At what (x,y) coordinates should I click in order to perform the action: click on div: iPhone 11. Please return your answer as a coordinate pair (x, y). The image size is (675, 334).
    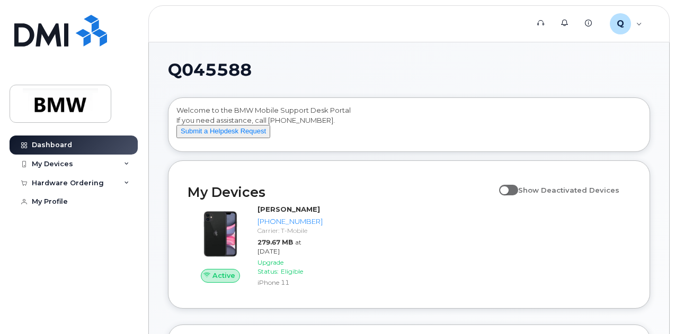
    Looking at the image, I should click on (290, 282).